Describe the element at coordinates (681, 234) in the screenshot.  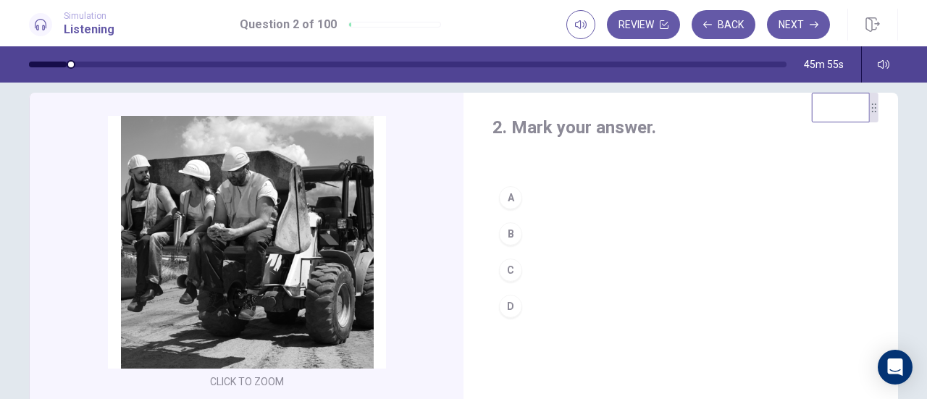
I see `button: B` at that location.